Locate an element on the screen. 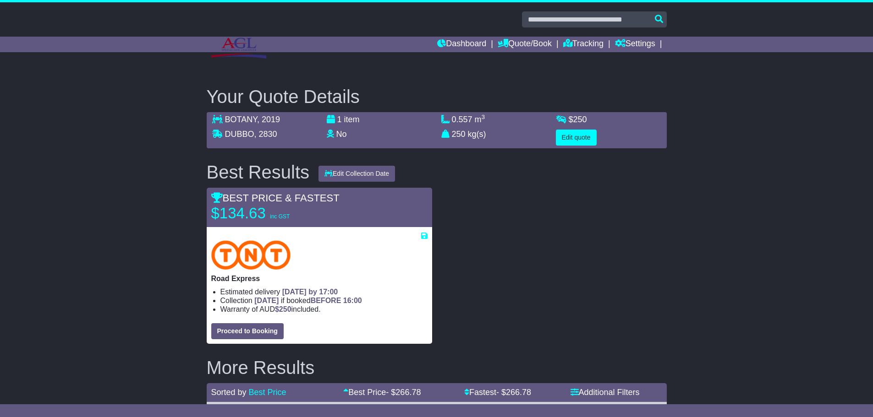 The width and height of the screenshot is (873, 417). span: m is located at coordinates (480, 120).